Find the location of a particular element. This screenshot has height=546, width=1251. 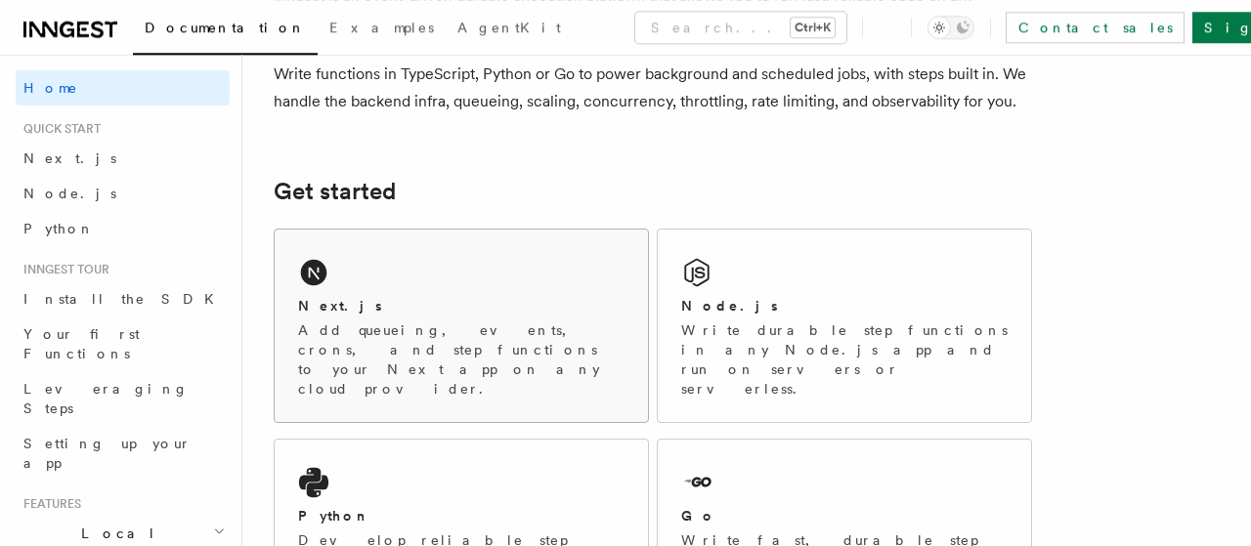

button: Search...Ctrl+K is located at coordinates (741, 27).